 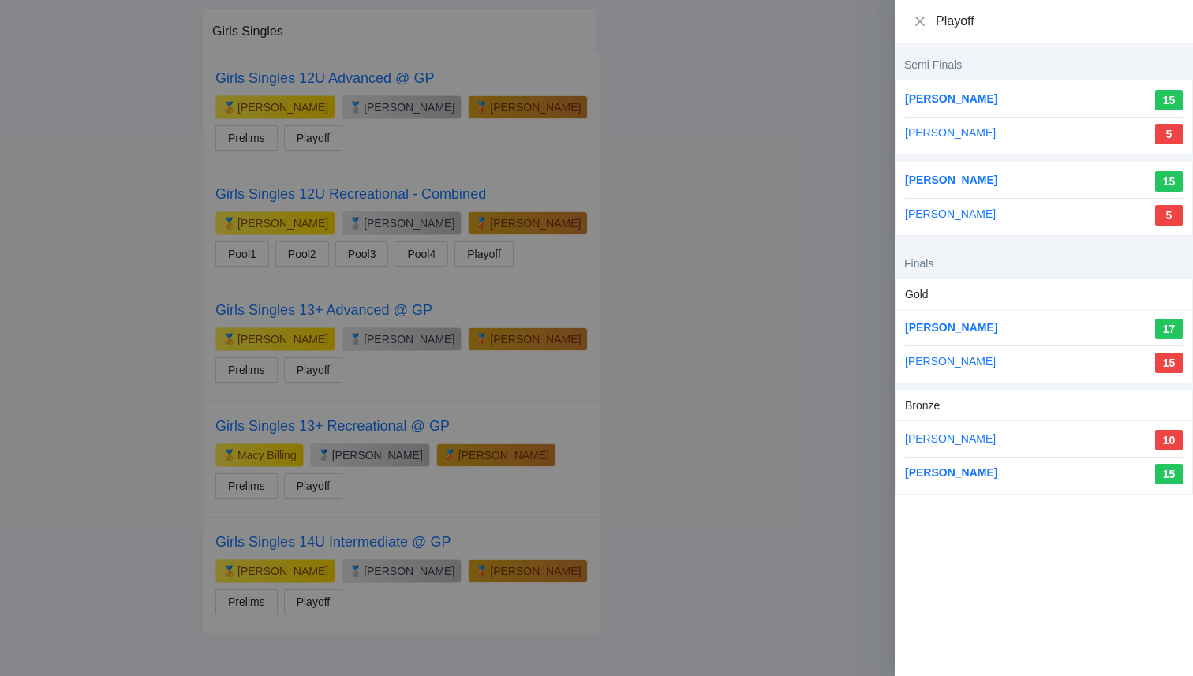 I want to click on div: Finals, so click(x=1044, y=257).